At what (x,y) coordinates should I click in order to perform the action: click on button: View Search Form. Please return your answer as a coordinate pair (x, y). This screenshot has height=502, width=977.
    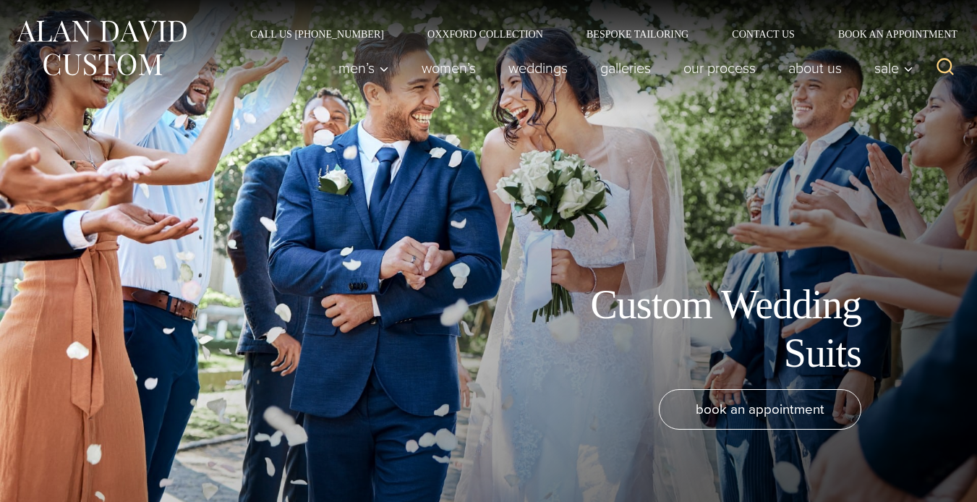
    Looking at the image, I should click on (945, 68).